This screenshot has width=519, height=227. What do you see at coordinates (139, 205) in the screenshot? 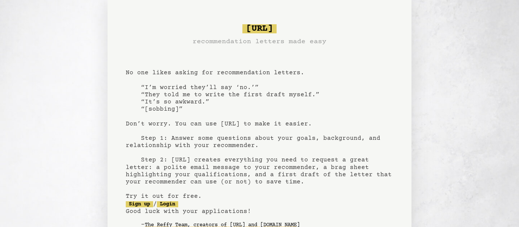
I see `a: Sign up` at bounding box center [139, 205].